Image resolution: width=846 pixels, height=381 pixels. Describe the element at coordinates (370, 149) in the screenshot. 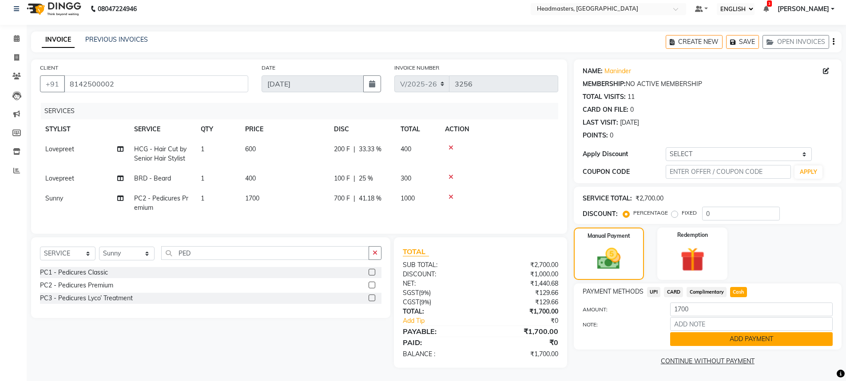

I see `span: 33.33 %` at that location.